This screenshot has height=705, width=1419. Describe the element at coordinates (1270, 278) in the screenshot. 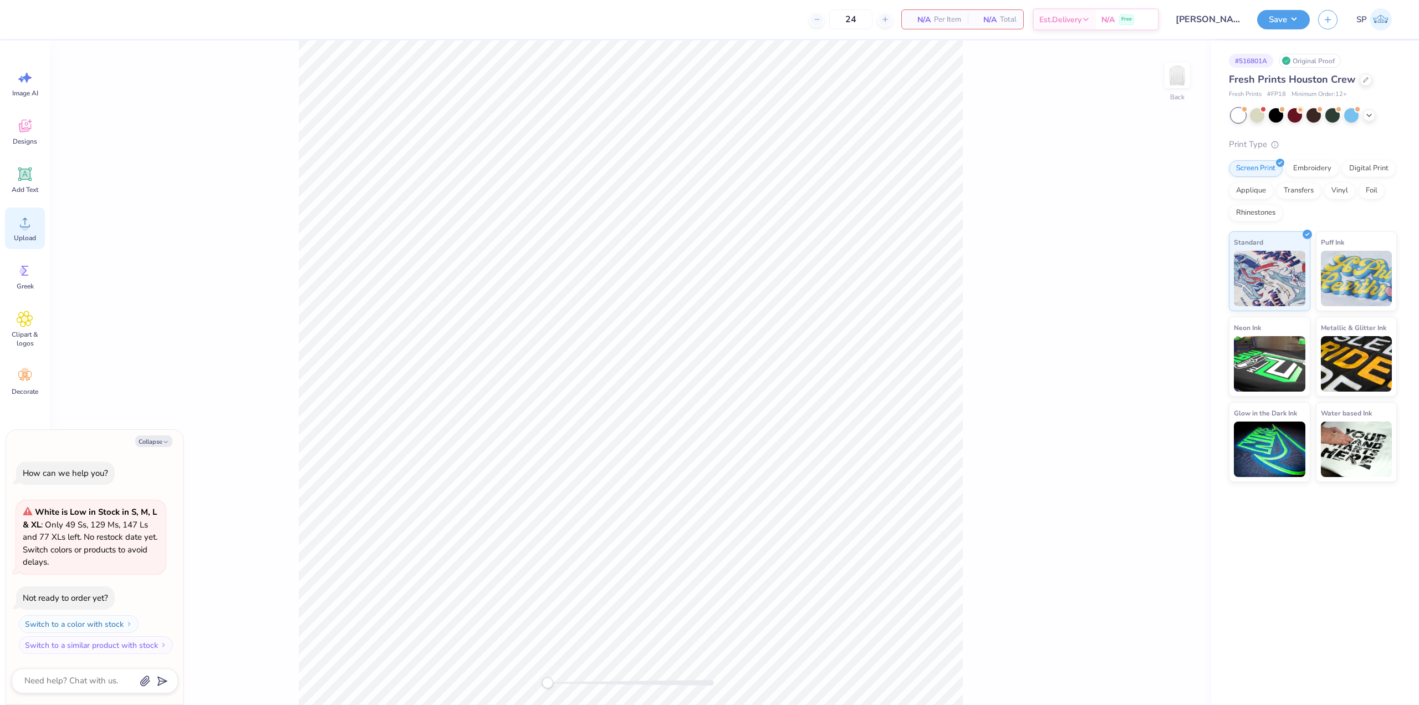

I see `img: Standard` at that location.